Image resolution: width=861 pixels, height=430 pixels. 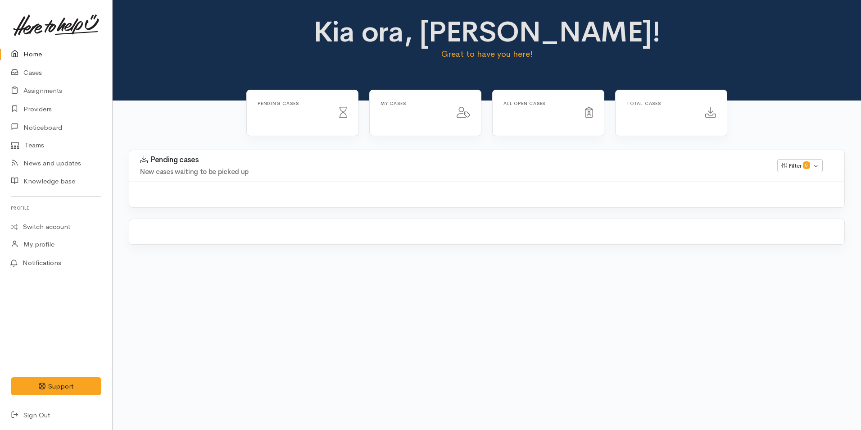 I want to click on h6: Profile, so click(x=56, y=208).